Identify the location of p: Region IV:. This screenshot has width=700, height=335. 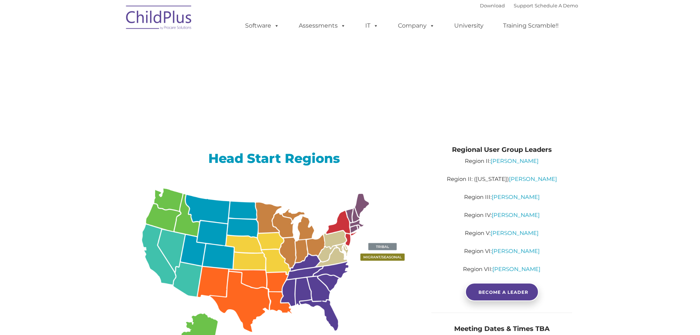
(501, 215).